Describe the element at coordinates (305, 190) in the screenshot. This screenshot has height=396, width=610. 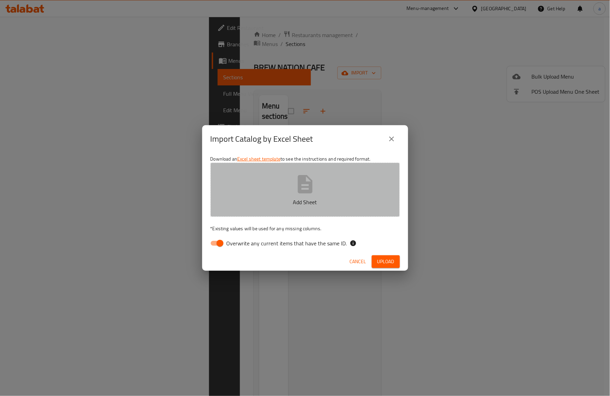
I see `button: Add Sheet` at that location.